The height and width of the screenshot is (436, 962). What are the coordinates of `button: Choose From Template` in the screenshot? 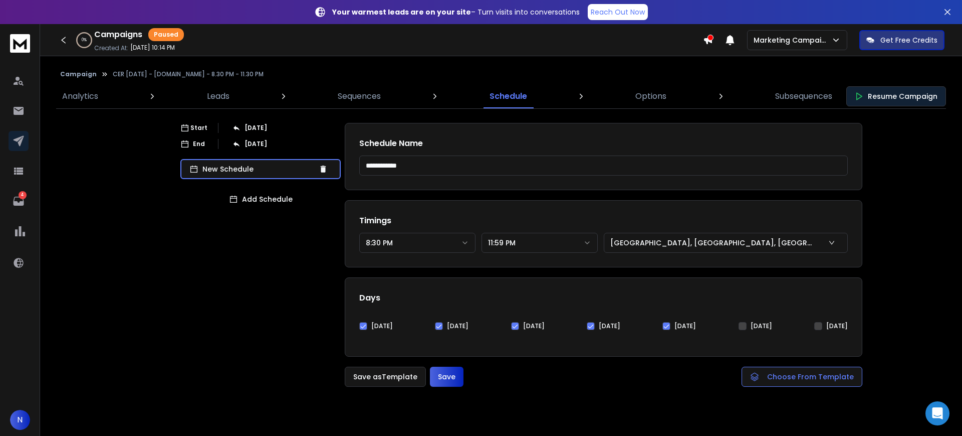 It's located at (802, 376).